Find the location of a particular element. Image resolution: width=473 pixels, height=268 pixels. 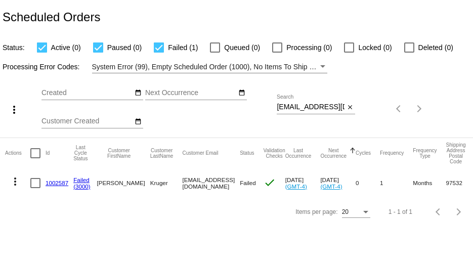

span: Status: is located at coordinates (14, 48).